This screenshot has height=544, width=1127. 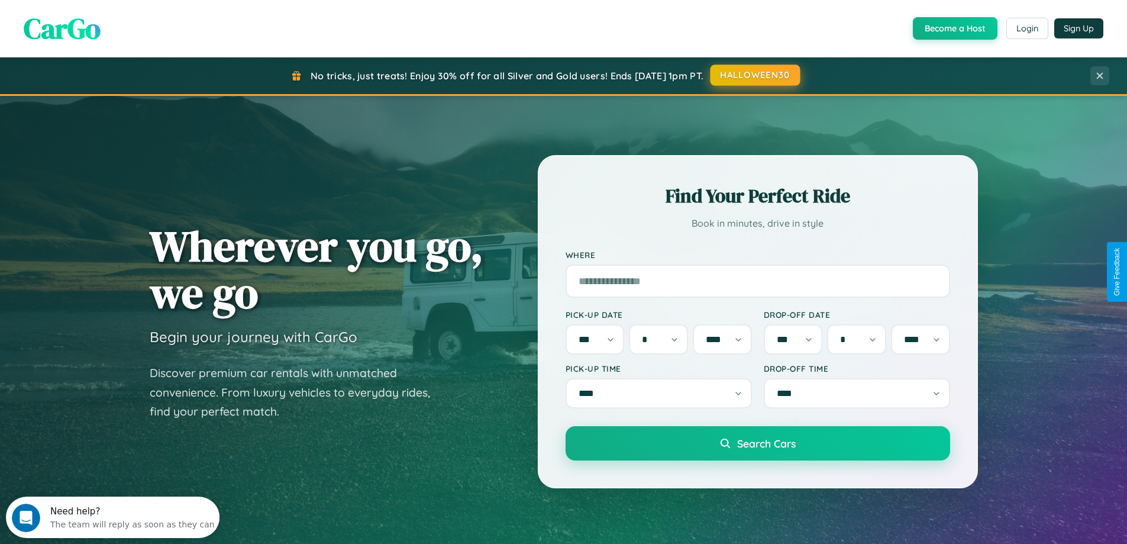 I want to click on label: Drop-off Time, so click(x=857, y=368).